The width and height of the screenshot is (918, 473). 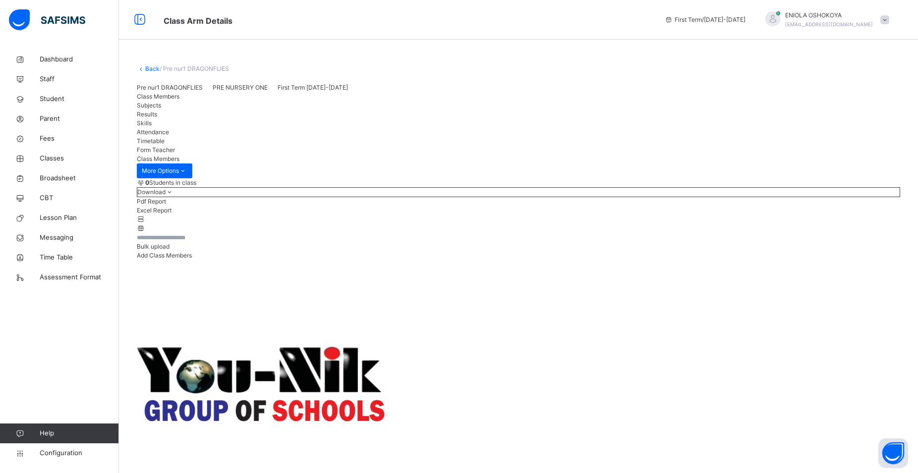 What do you see at coordinates (79, 79) in the screenshot?
I see `span: Staff` at bounding box center [79, 79].